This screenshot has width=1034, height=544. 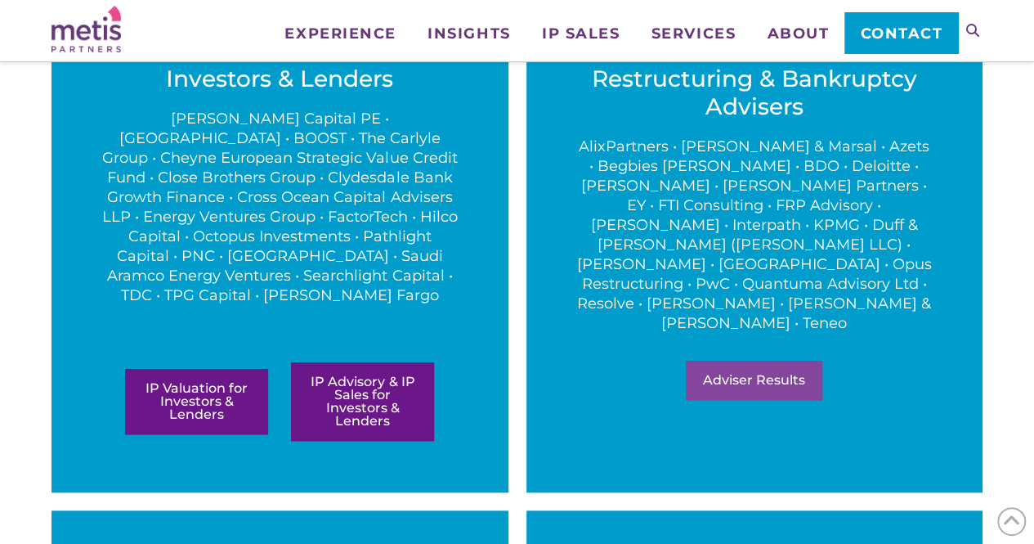 I want to click on h3: Investors & Lenders, so click(x=280, y=78).